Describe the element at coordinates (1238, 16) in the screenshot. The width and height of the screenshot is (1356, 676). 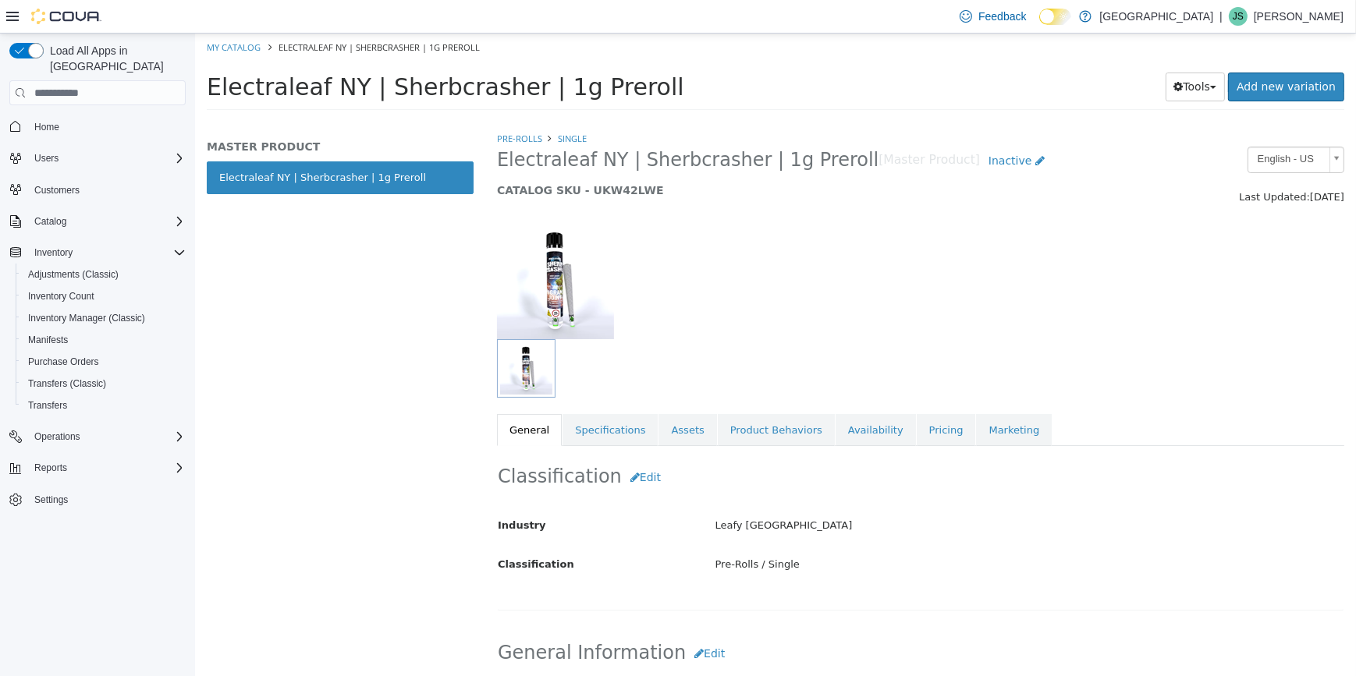
I see `div: John Sully` at that location.